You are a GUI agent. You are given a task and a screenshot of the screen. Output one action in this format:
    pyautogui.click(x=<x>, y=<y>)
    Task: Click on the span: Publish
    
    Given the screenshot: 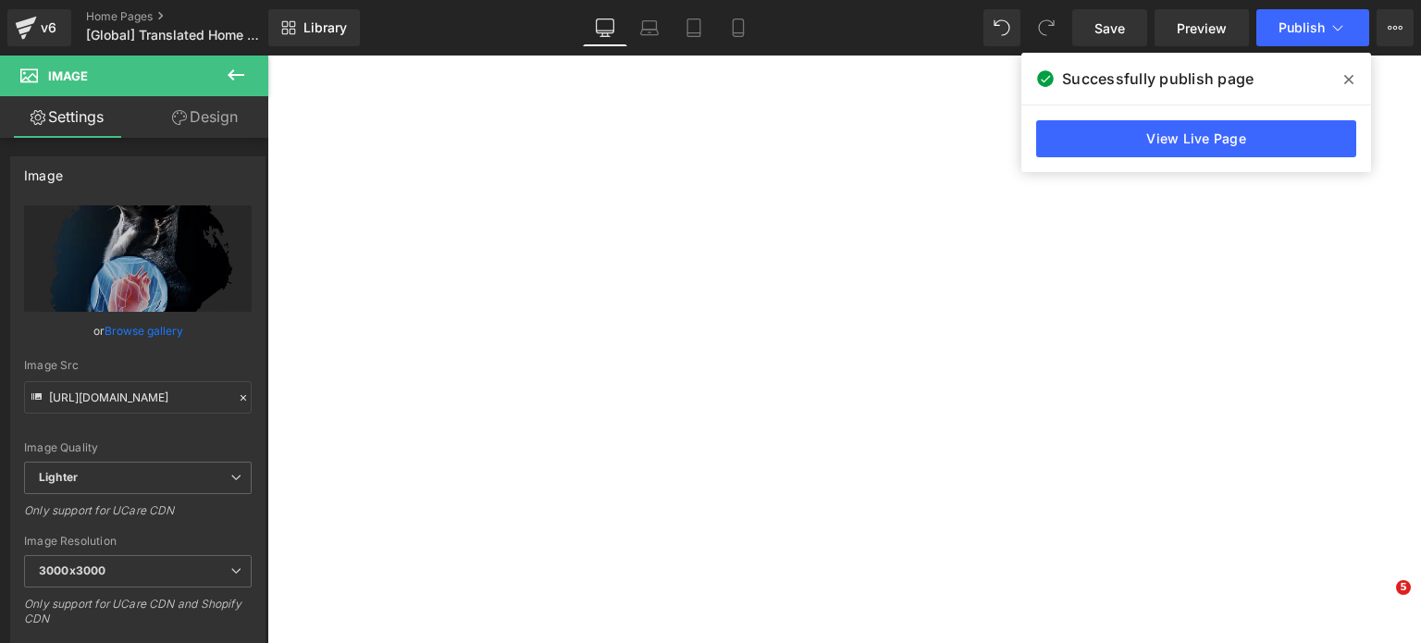 What is the action you would take?
    pyautogui.click(x=1301, y=28)
    